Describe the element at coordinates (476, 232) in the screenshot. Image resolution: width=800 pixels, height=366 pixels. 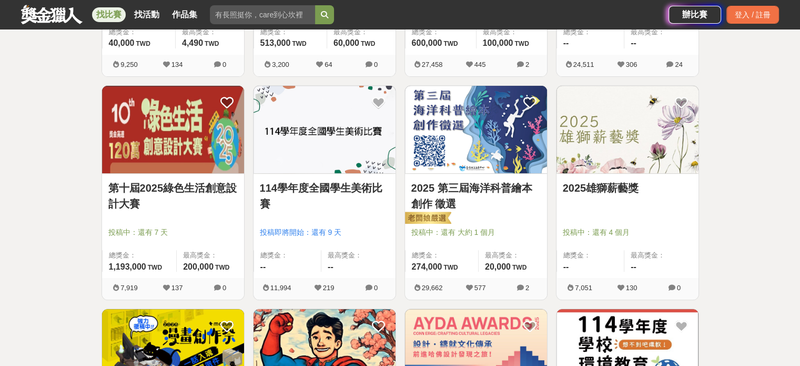
I see `span: 投稿中：還有 大約 1 個月` at that location.